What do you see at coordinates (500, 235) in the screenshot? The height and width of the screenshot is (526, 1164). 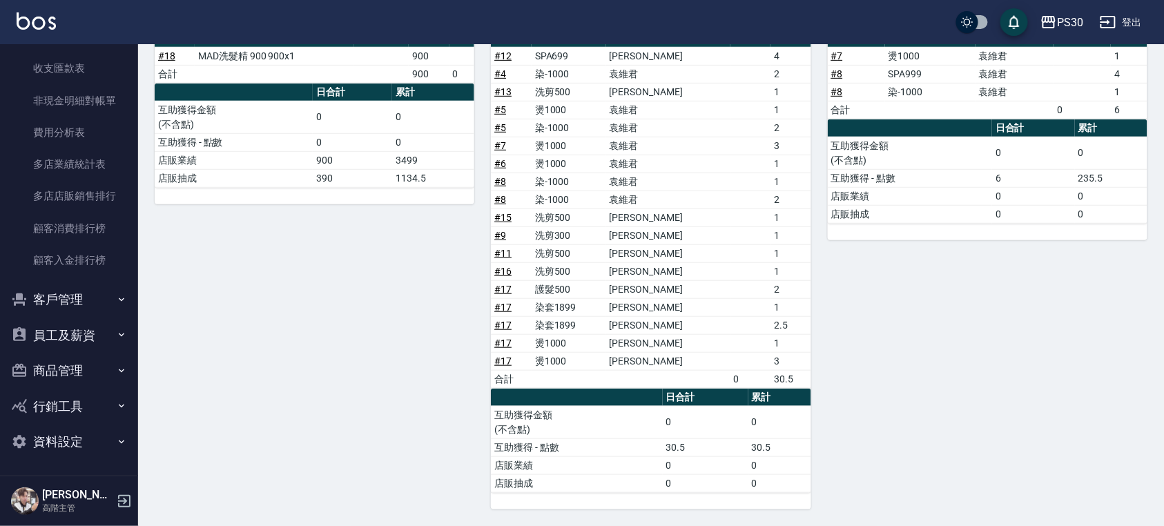 I see `a: #9` at bounding box center [500, 235].